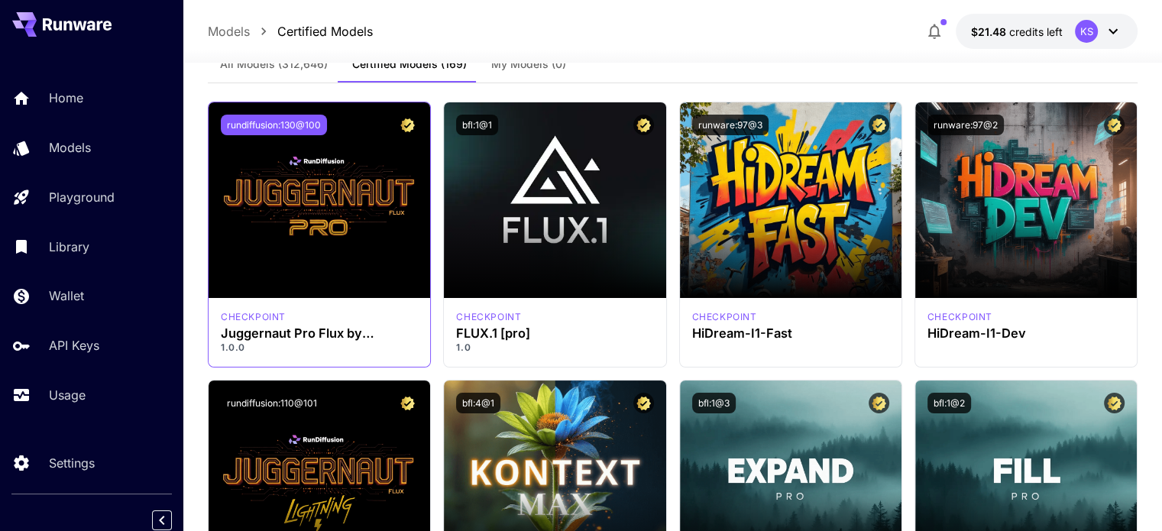  Describe the element at coordinates (82, 197) in the screenshot. I see `p: Playground` at that location.